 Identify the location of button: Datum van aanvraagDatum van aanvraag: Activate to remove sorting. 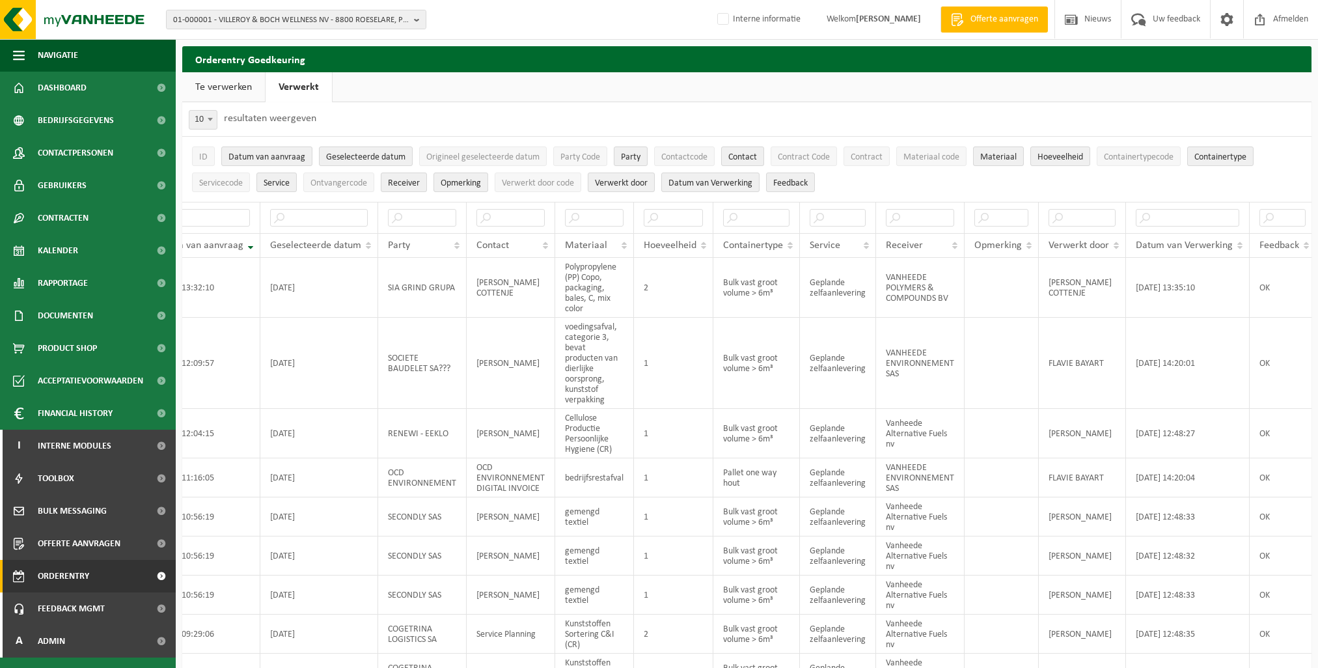
(267, 156).